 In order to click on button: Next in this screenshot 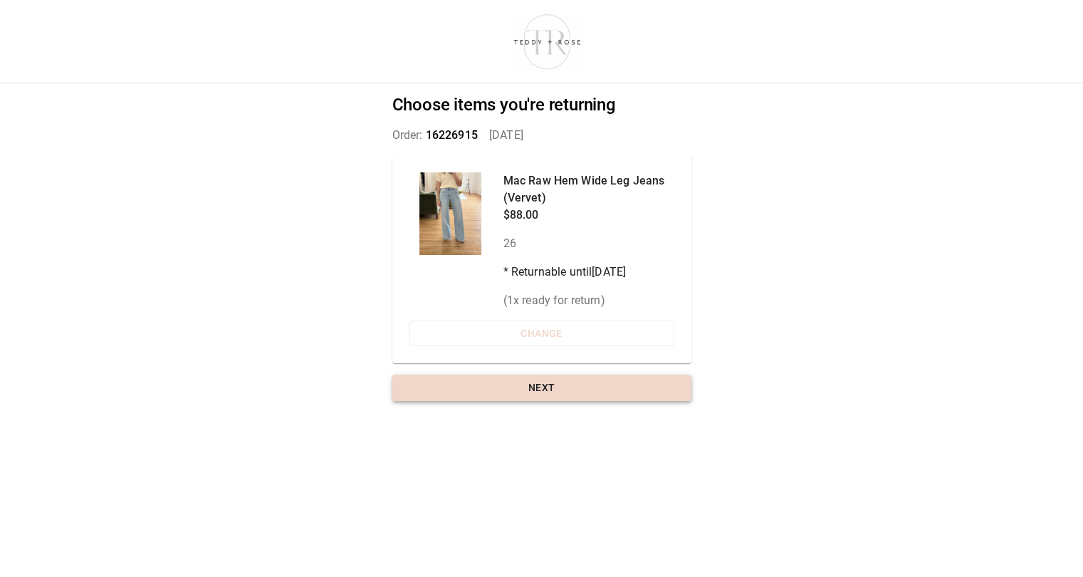, I will do `click(542, 387)`.